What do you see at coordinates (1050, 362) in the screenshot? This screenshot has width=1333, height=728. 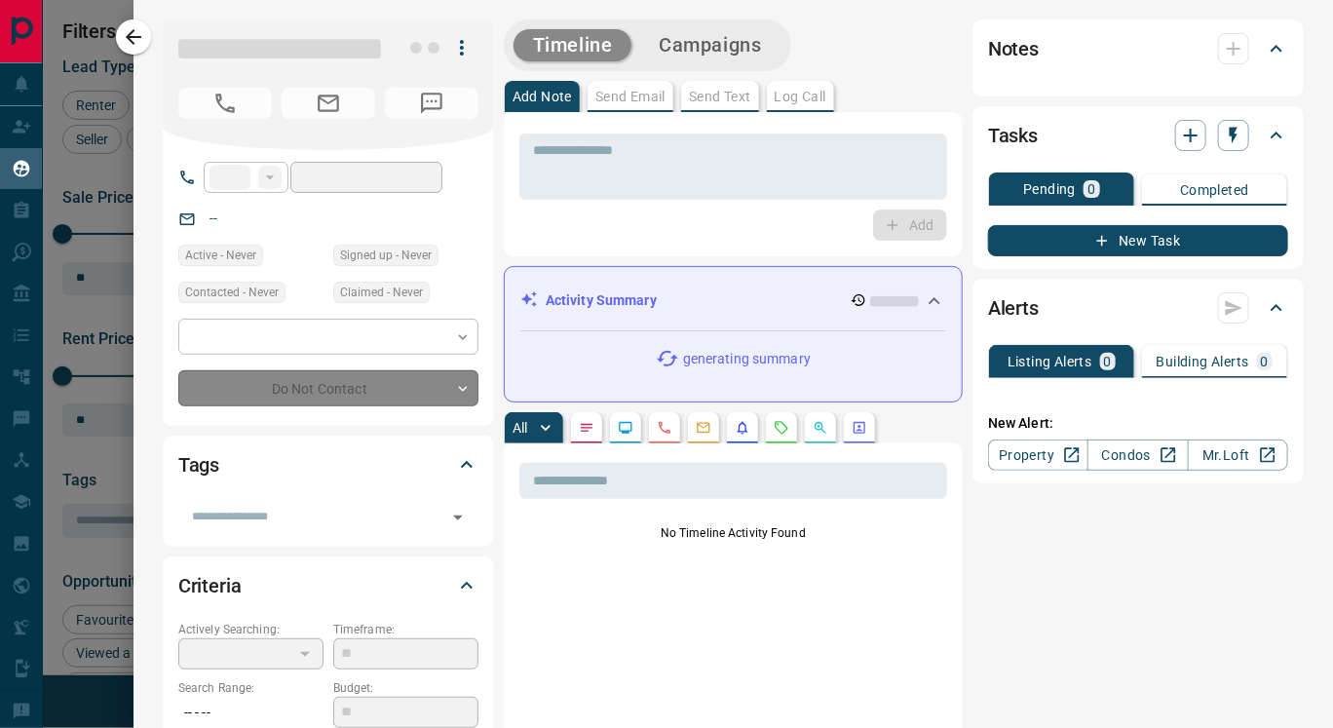 I see `p: Listing Alerts` at bounding box center [1050, 362].